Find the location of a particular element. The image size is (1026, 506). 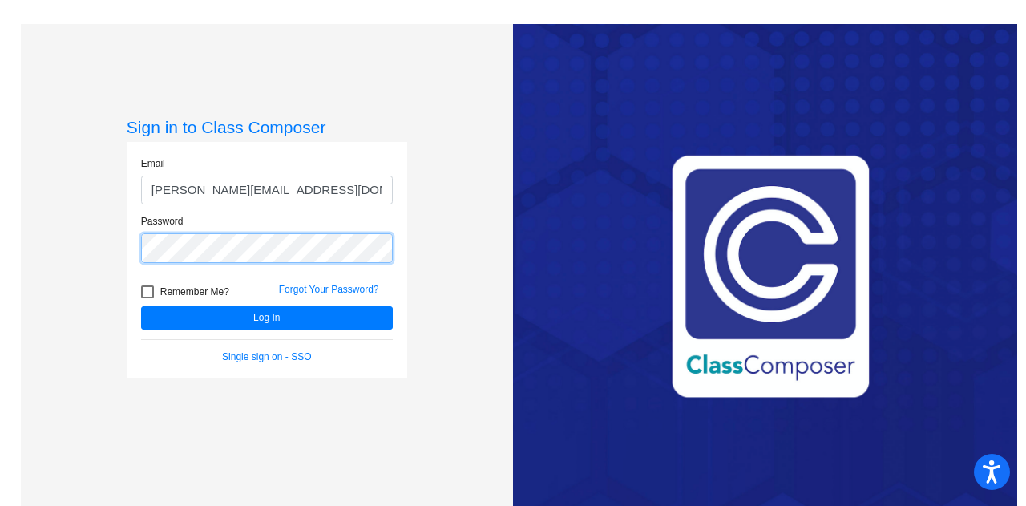

a: Forgot Your Password? is located at coordinates (329, 289).